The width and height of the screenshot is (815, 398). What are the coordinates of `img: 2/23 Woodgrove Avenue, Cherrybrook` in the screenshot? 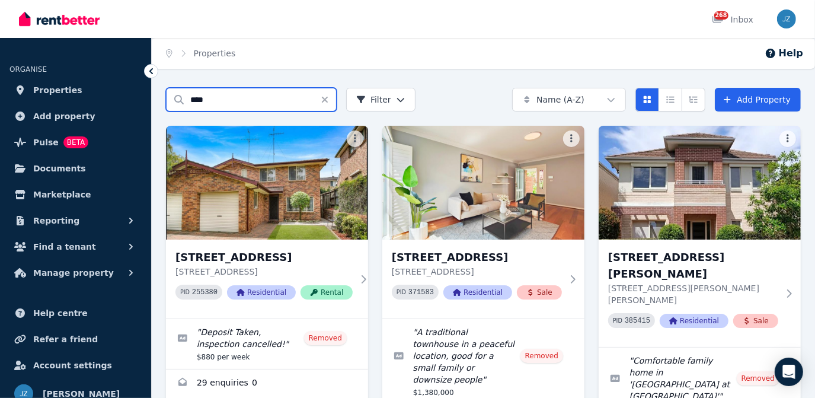 It's located at (267, 183).